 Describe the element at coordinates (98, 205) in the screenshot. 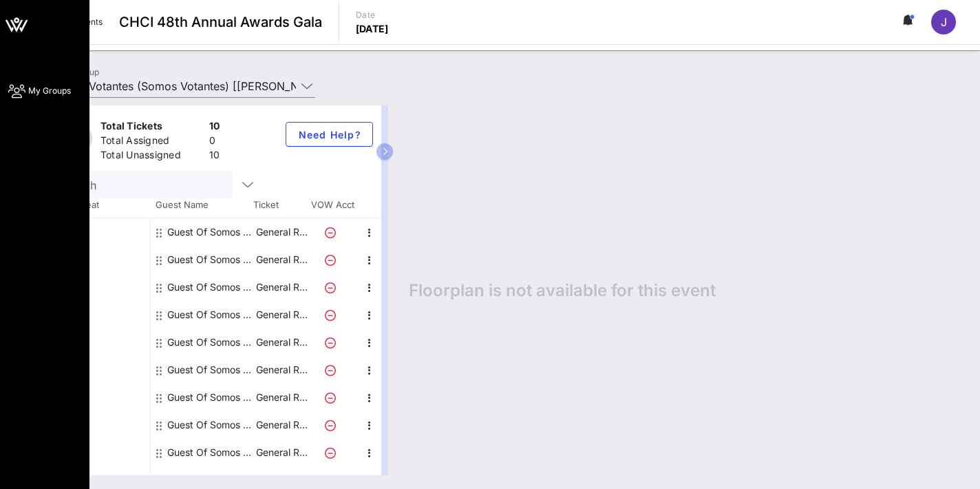

I see `span: Table, Seat` at that location.